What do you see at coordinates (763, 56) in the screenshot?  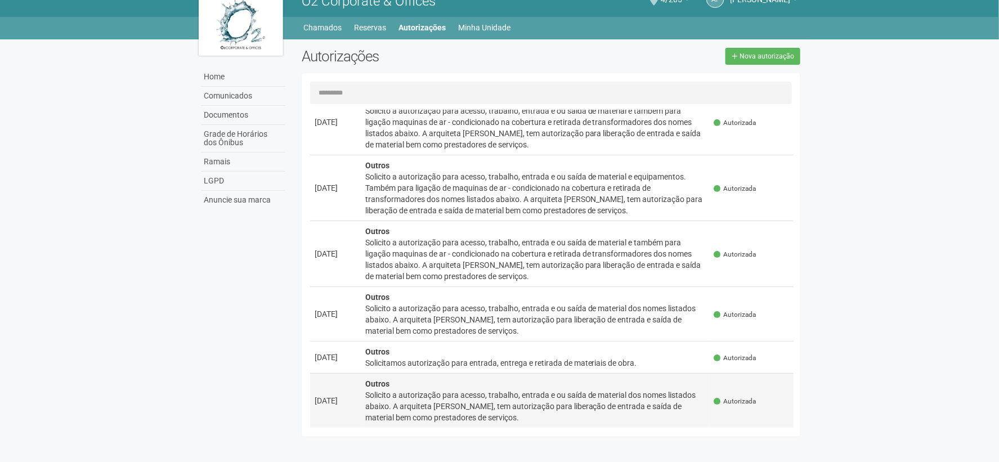 I see `a: Nova autorização` at bounding box center [763, 56].